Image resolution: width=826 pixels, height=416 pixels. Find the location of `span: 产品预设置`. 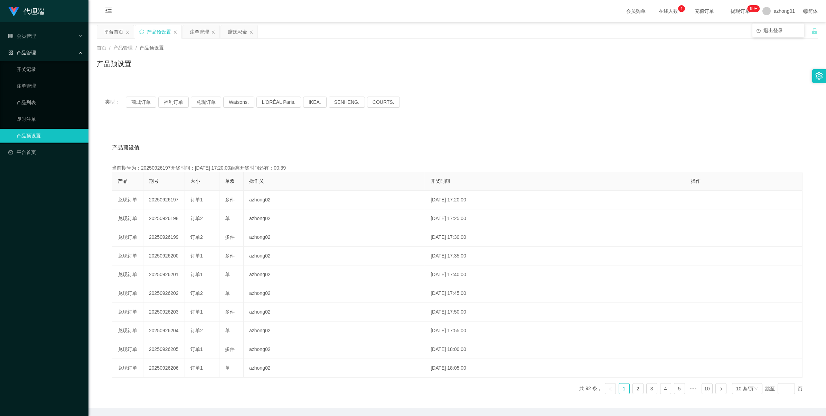

span: 产品预设置 is located at coordinates (152, 48).